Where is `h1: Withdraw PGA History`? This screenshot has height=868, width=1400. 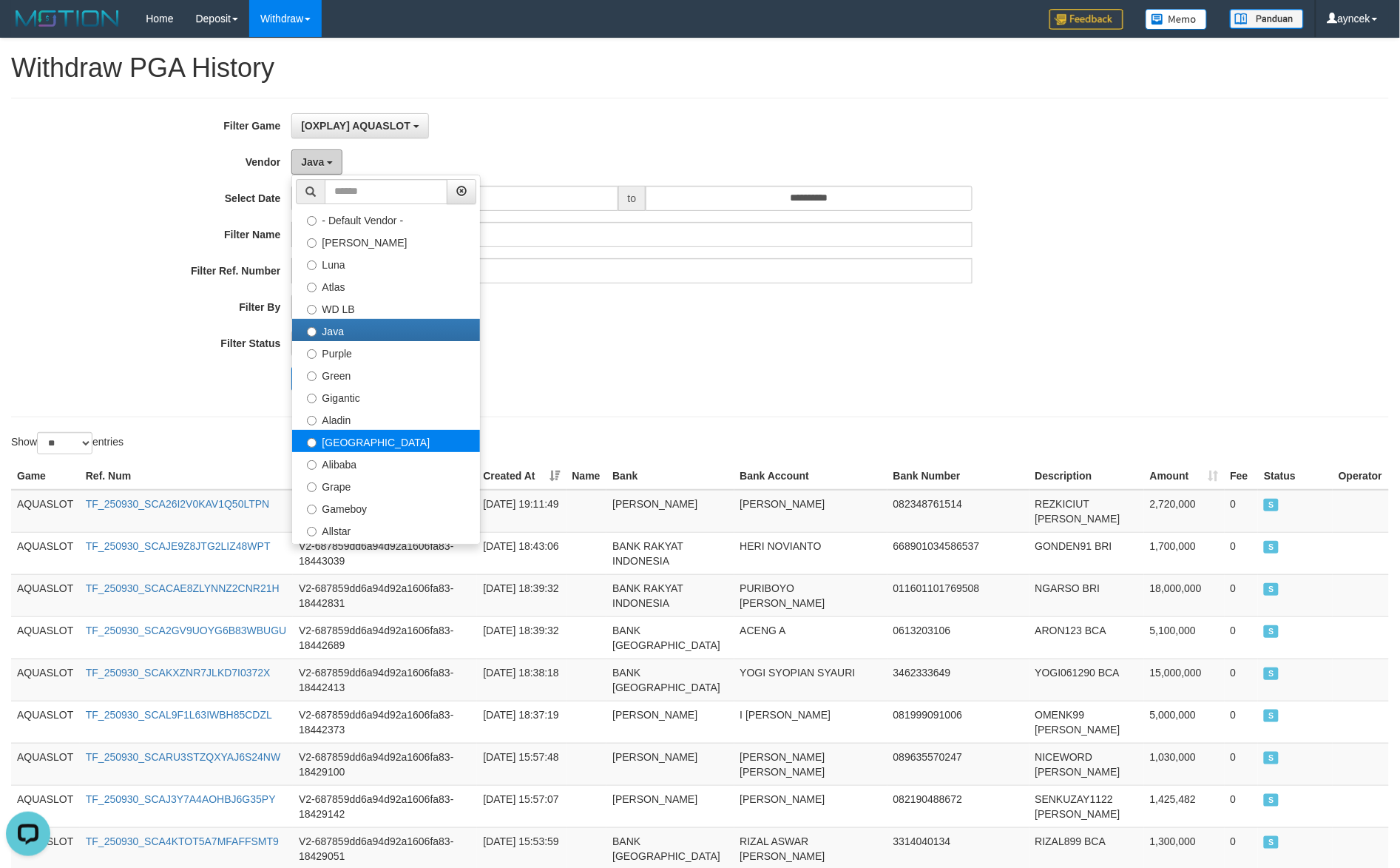
h1: Withdraw PGA History is located at coordinates (700, 68).